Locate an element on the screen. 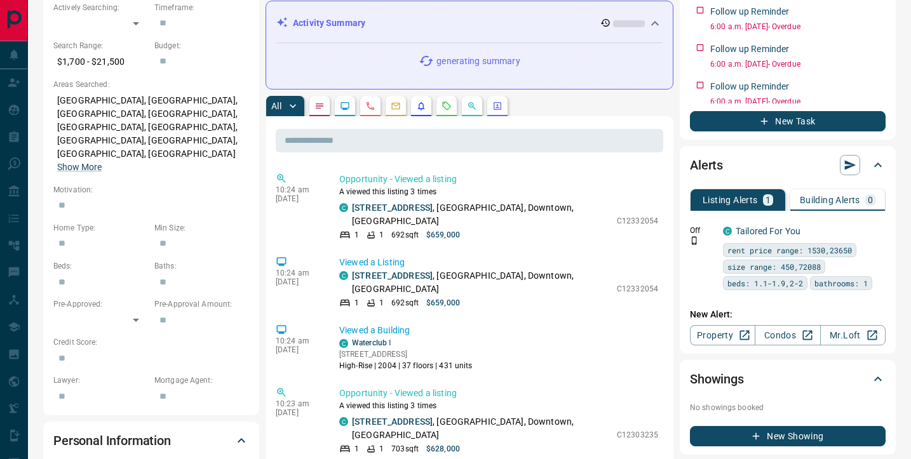  p: Search Range: is located at coordinates (100, 46).